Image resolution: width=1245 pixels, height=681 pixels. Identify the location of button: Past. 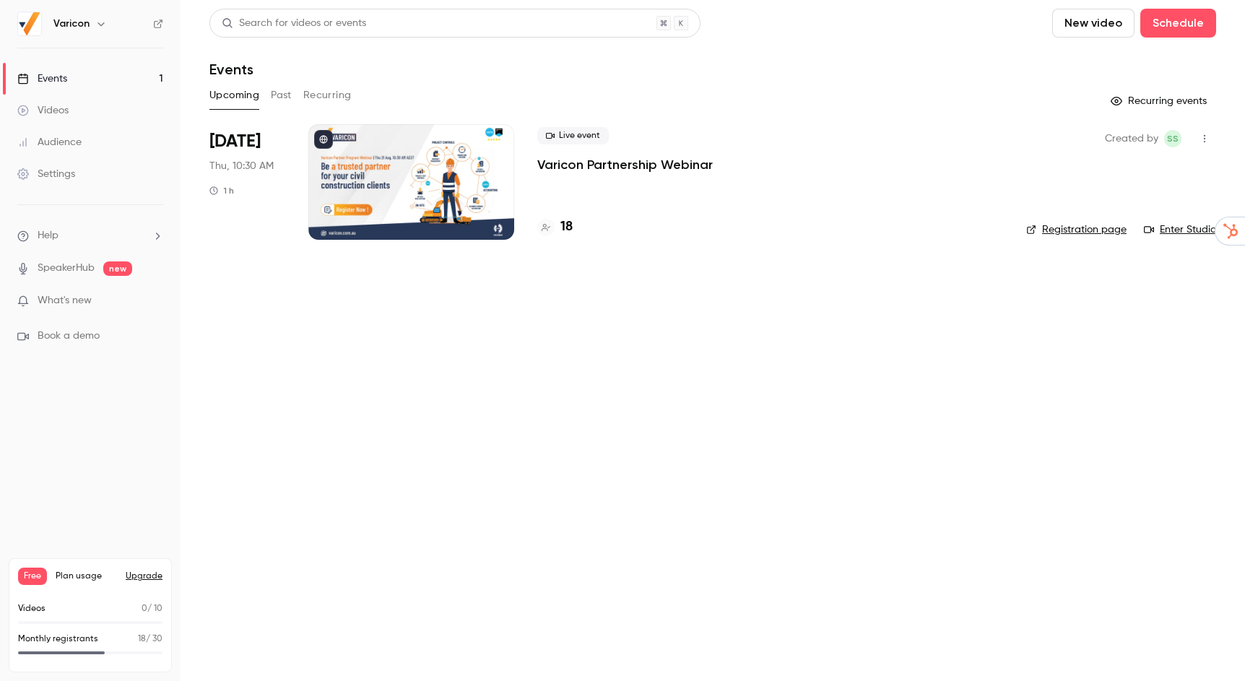
(281, 95).